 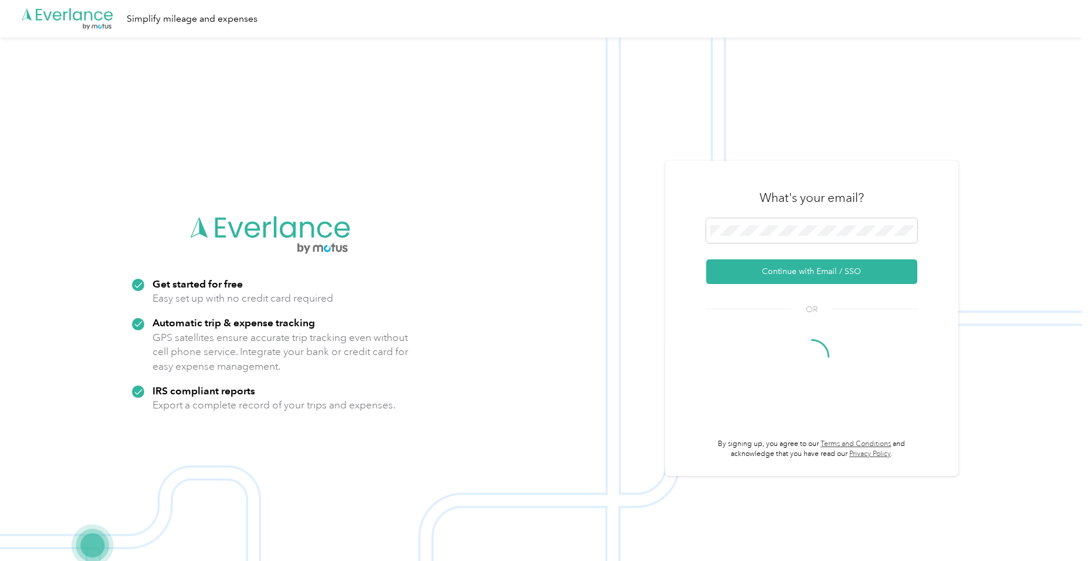 What do you see at coordinates (812, 309) in the screenshot?
I see `span: OR` at bounding box center [812, 309].